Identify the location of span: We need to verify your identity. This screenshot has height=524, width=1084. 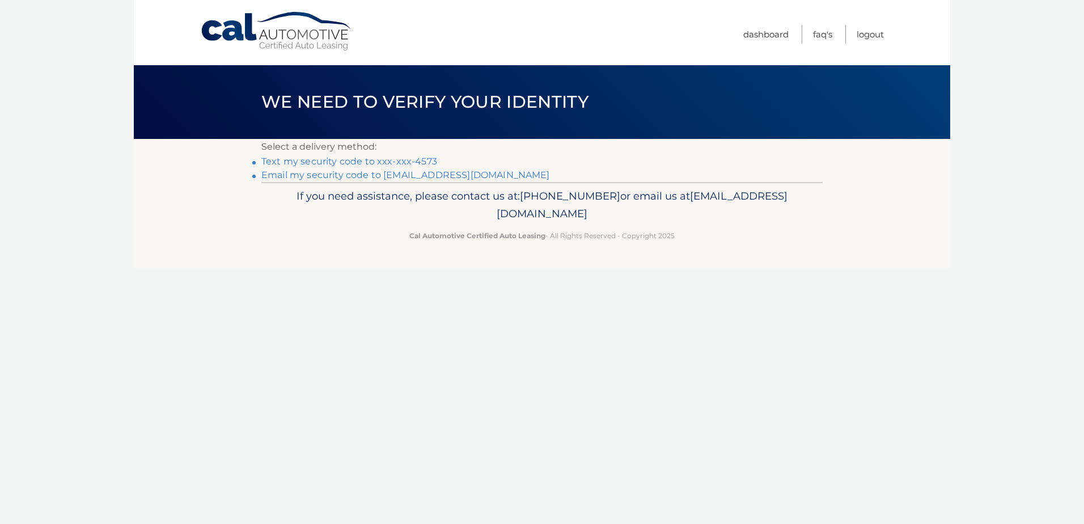
(424, 101).